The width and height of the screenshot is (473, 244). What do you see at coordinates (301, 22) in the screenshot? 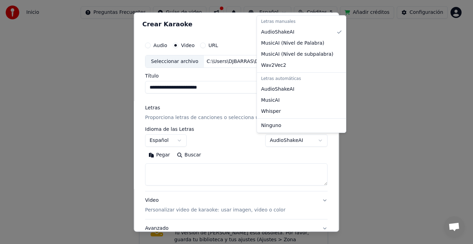
I see `div: Letras manuales` at bounding box center [301, 22].